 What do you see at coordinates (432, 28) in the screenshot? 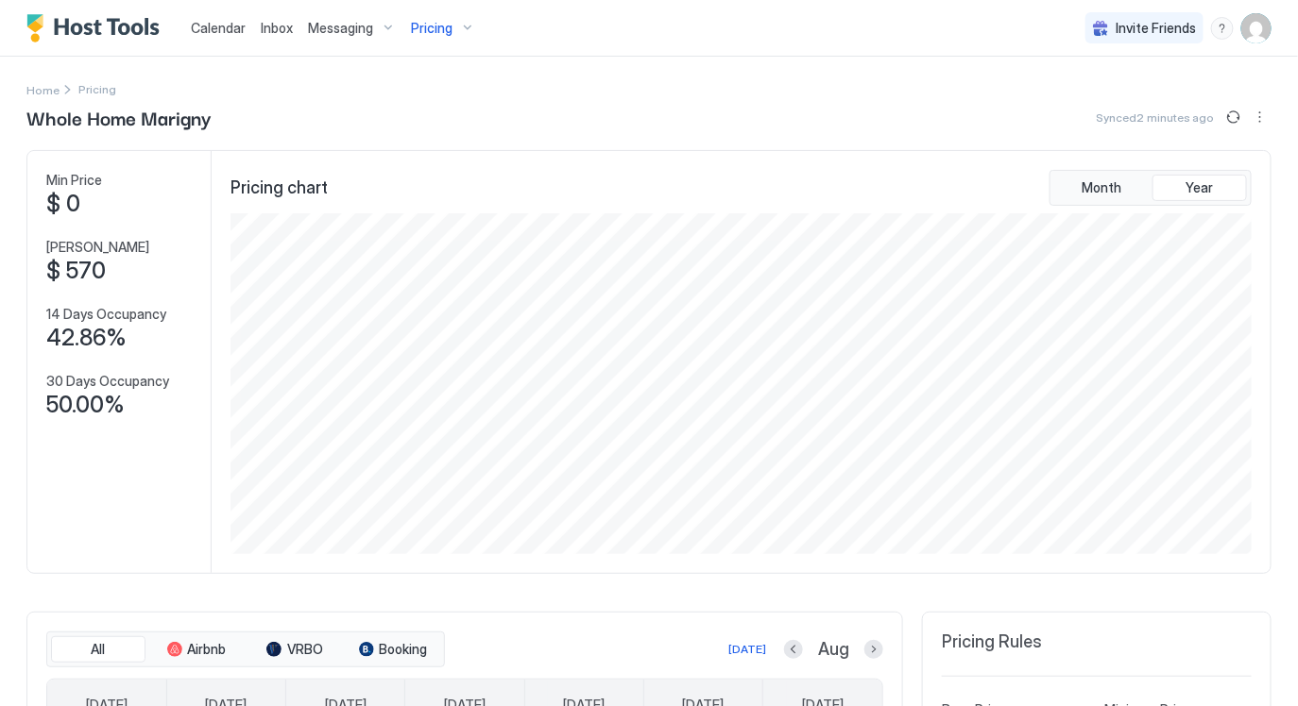
I see `span: Pricing` at bounding box center [432, 28].